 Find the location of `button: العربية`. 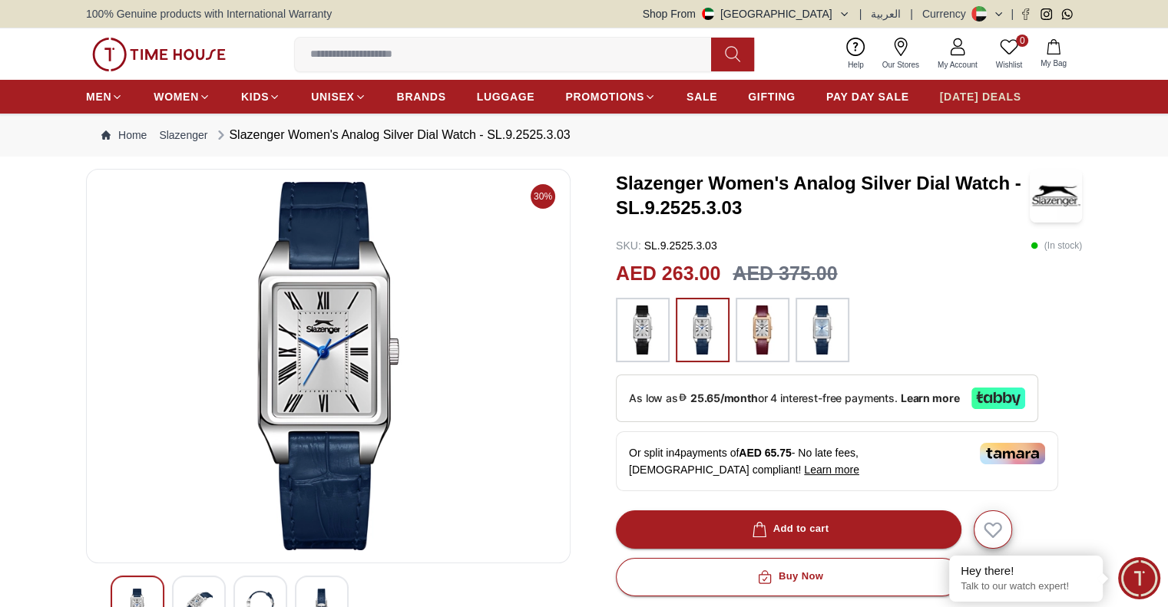

button: العربية is located at coordinates (885, 14).